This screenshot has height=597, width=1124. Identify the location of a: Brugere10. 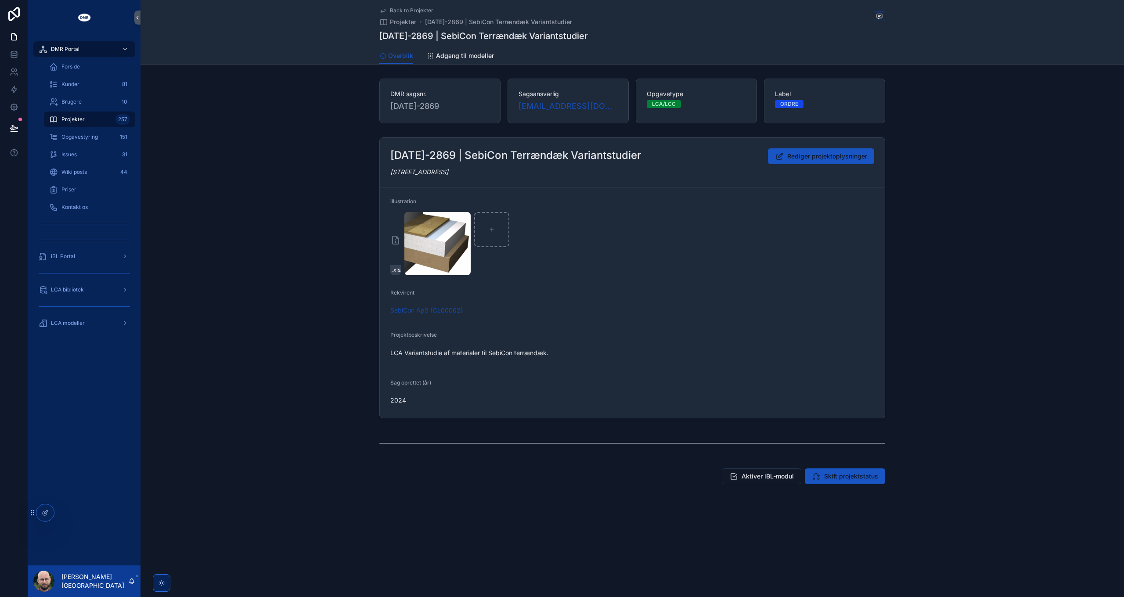
(90, 102).